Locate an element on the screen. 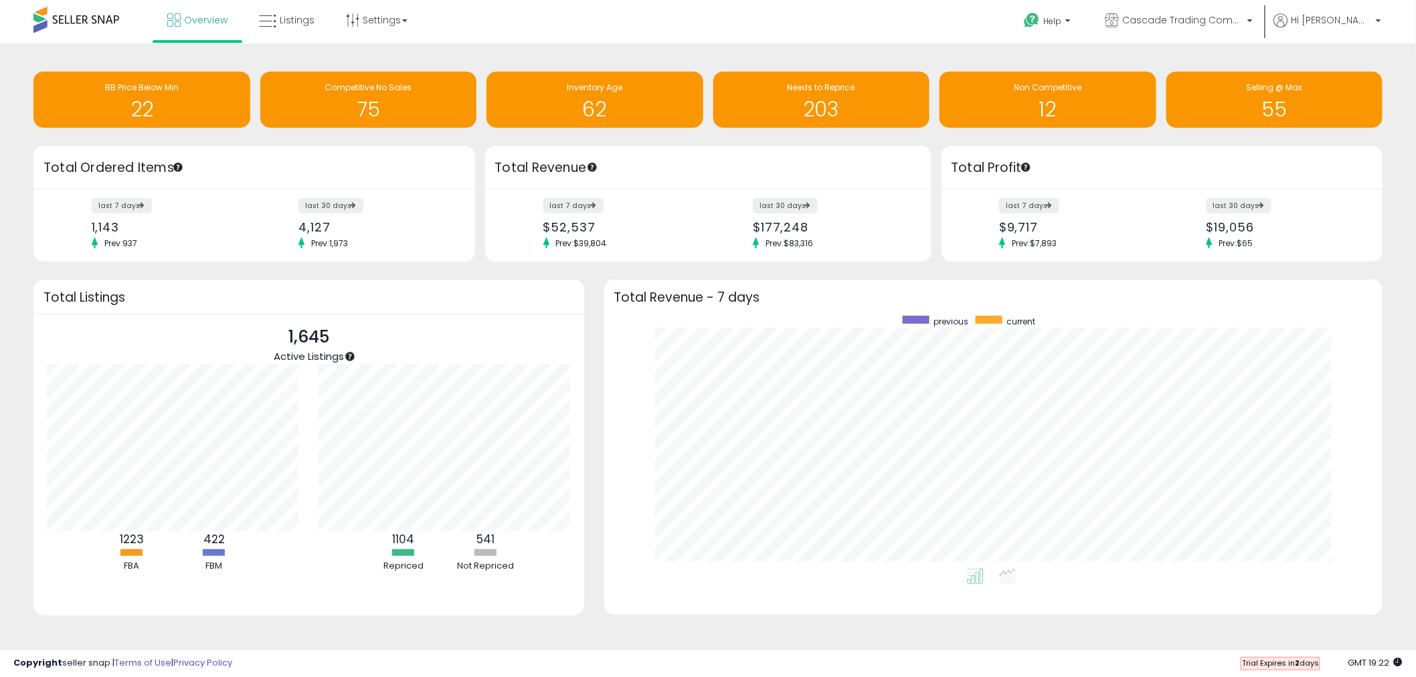 The image size is (1416, 677). b: 2 is located at coordinates (1297, 663).